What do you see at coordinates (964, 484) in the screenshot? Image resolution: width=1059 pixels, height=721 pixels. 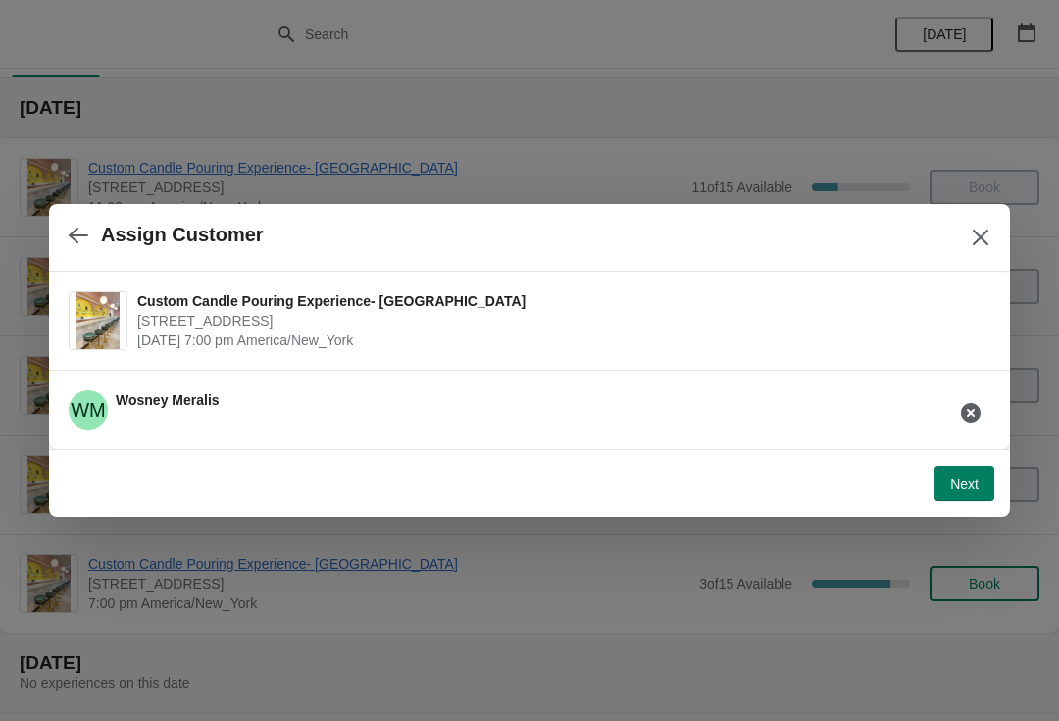 I see `span: Next` at bounding box center [964, 484].